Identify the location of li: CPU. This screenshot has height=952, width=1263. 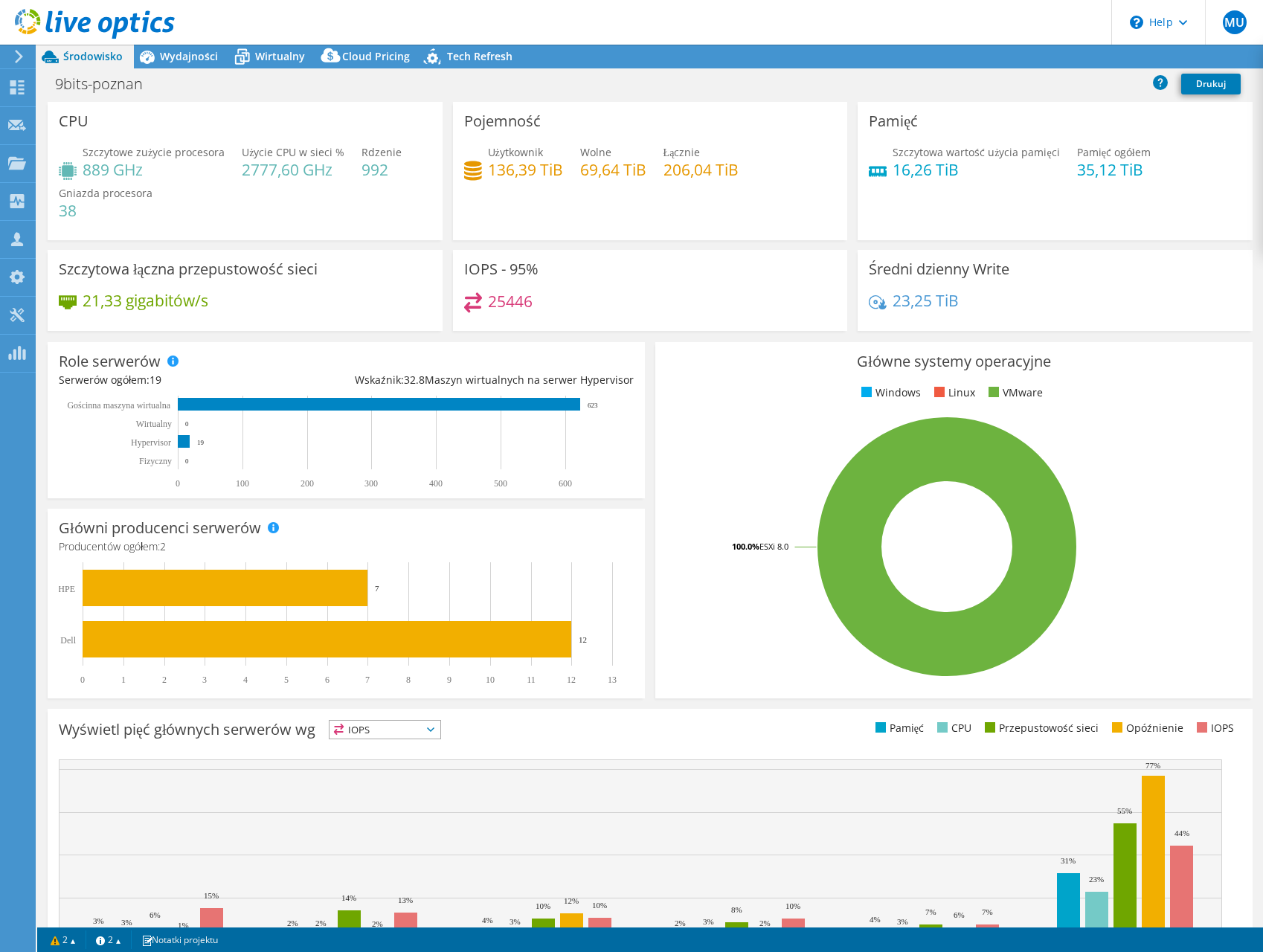
(952, 728).